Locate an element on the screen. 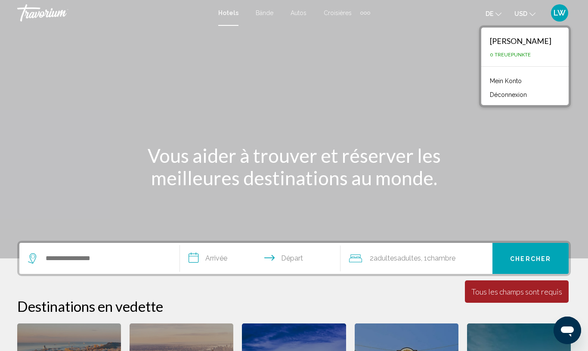 The height and width of the screenshot is (351, 588). span: Chambre is located at coordinates (441, 258).